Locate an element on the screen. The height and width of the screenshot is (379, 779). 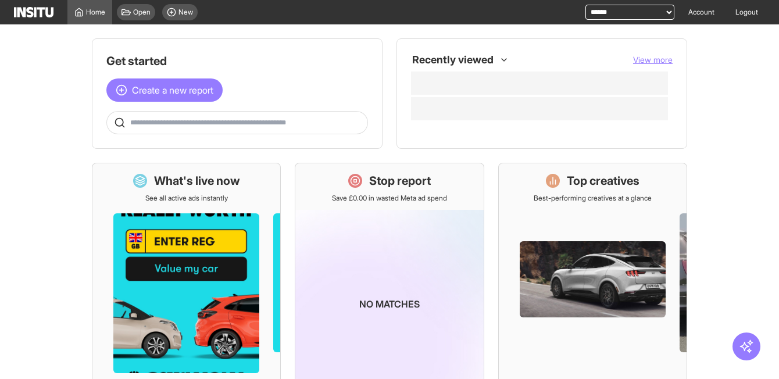
p: No matches is located at coordinates (390, 304).